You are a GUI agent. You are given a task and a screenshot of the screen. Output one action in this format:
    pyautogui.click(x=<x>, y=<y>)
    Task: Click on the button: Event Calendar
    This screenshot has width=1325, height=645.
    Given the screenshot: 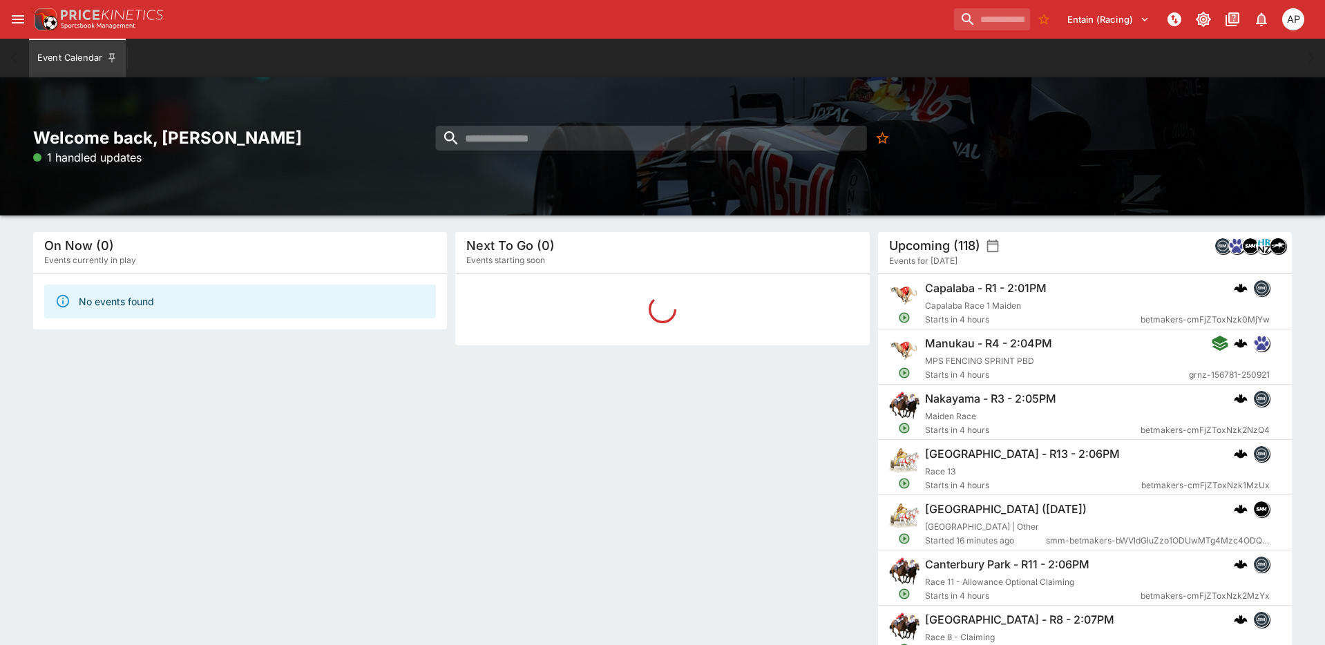 What is the action you would take?
    pyautogui.click(x=77, y=58)
    